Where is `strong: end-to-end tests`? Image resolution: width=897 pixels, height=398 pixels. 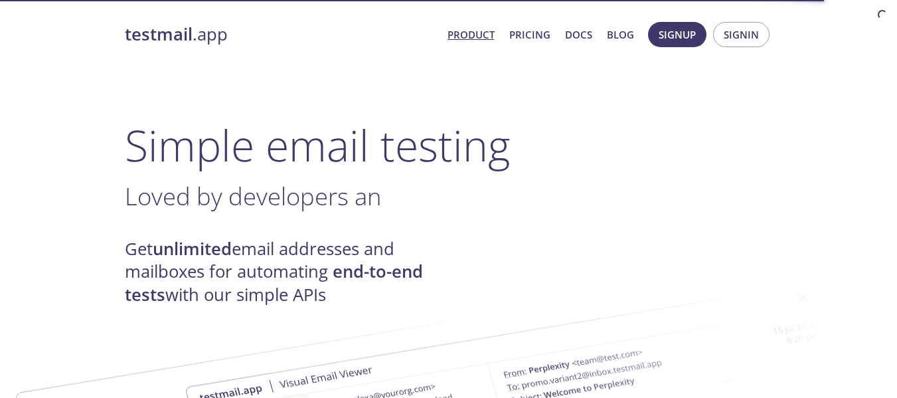 strong: end-to-end tests is located at coordinates (274, 282).